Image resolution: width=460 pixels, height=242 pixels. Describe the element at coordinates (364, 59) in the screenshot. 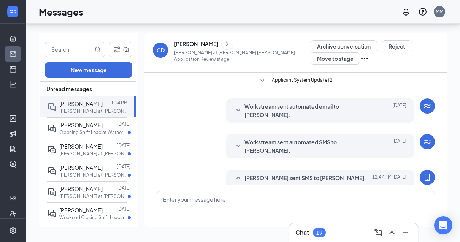

I see `svg: Ellipses` at that location.